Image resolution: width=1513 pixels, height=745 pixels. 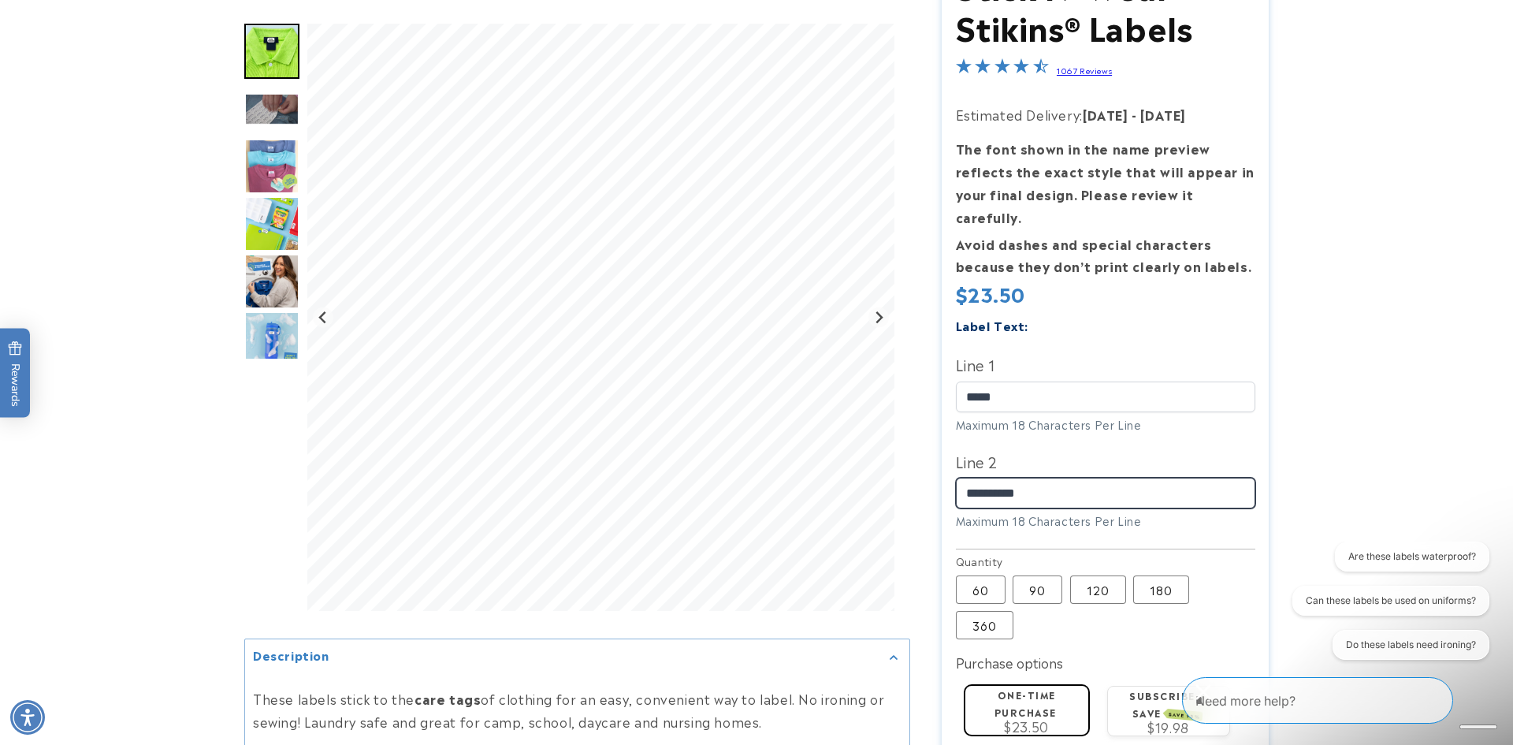 What do you see at coordinates (1104, 255) in the screenshot?
I see `strong: Avoid dashes and special characters because they don’t print clearly on labels.` at bounding box center [1104, 255].